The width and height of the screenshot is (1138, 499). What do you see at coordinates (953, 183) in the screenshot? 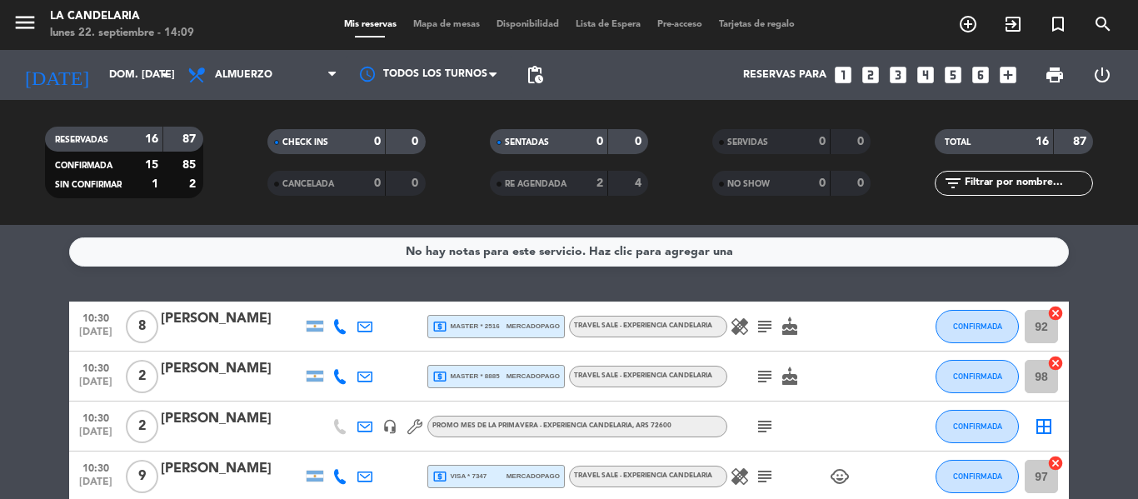
I see `i: filter_list` at bounding box center [953, 183].